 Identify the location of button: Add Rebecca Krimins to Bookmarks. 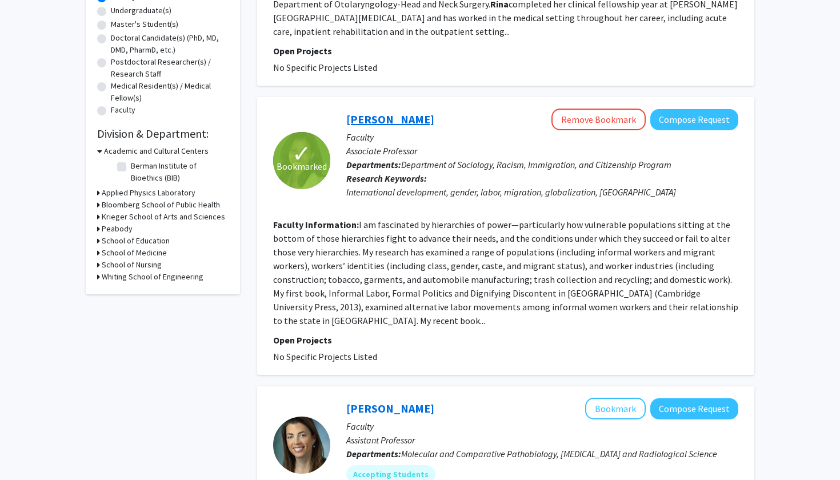
(615, 408).